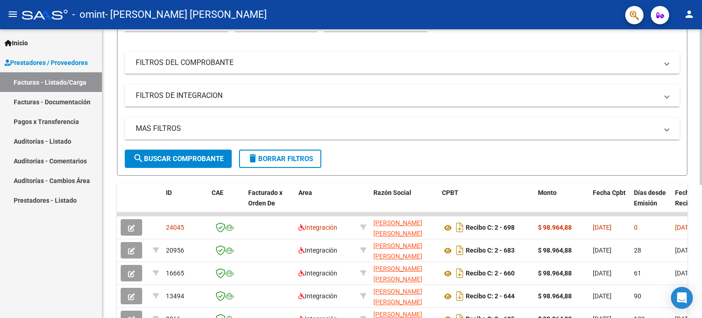 Image resolution: width=702 pixels, height=318 pixels. I want to click on mat-expansion-panel-header: FILTROS DEL COMPROBANTE, so click(402, 63).